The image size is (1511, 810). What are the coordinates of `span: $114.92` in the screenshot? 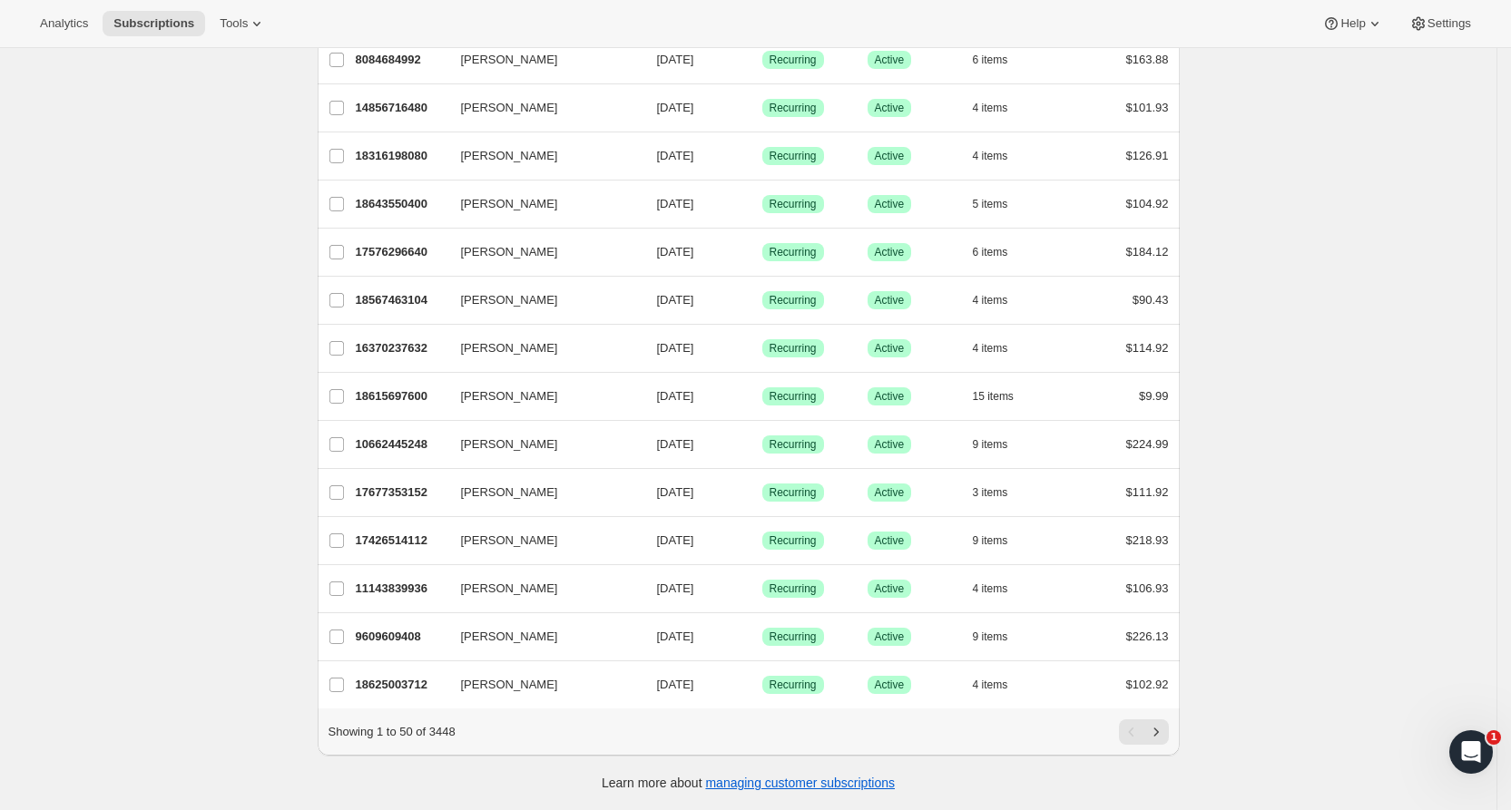 It's located at (1147, 347).